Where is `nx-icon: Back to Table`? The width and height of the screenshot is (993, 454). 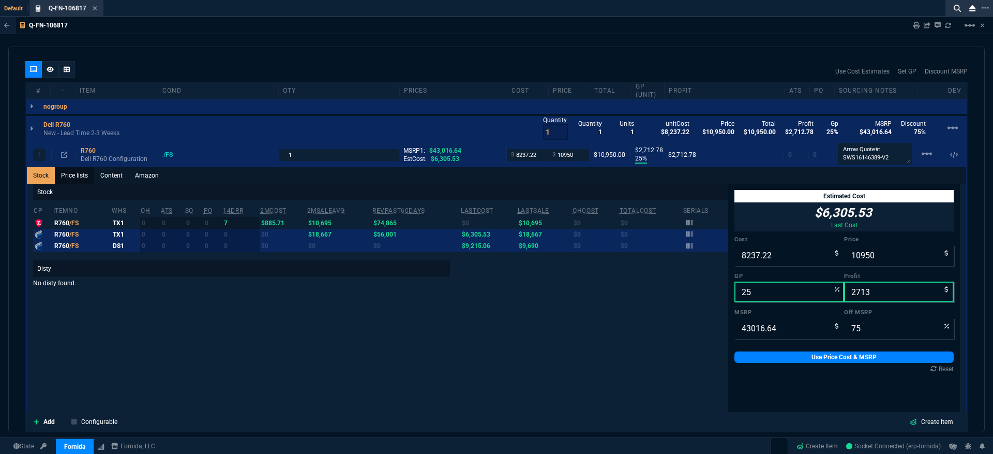 nx-icon: Back to Table is located at coordinates (7, 25).